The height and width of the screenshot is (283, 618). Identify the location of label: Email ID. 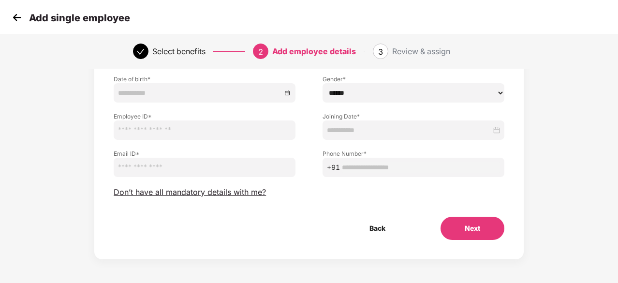
(205, 153).